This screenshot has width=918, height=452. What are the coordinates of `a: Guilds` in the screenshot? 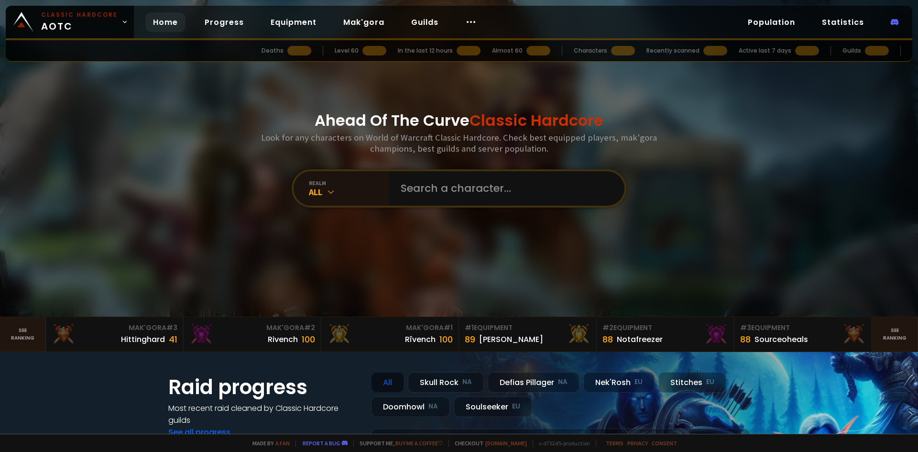 It's located at (425, 22).